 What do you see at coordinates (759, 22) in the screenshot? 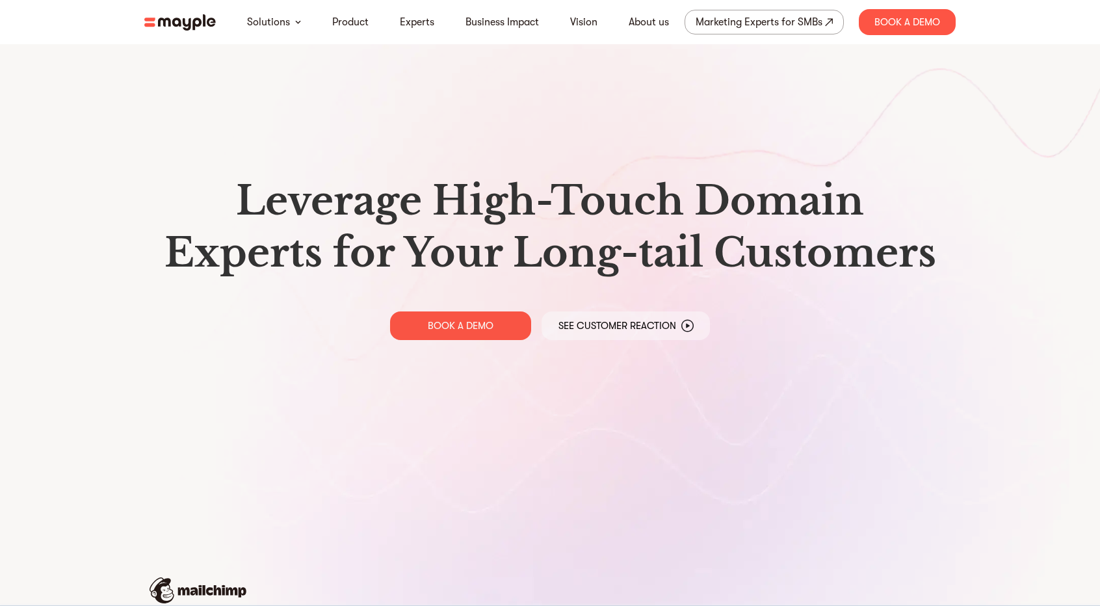
I see `div: Marketing Experts for SMBs` at bounding box center [759, 22].